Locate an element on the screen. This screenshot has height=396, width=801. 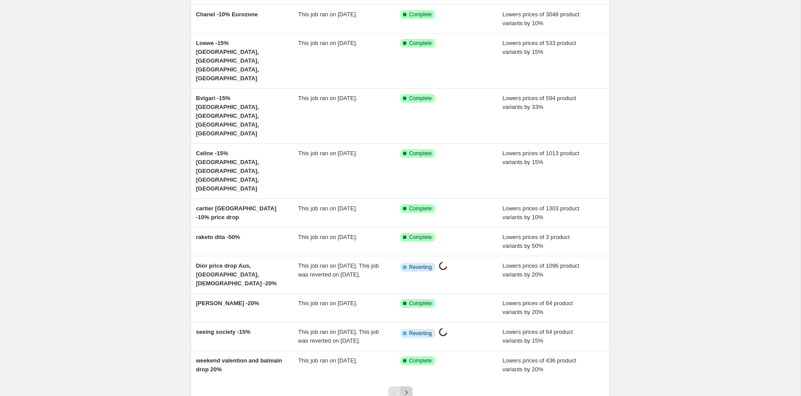
span: Lowers prices of 533 product variants by 15% is located at coordinates (539, 47).